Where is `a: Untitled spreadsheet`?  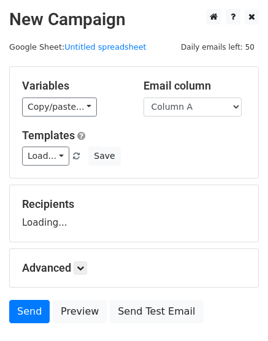 a: Untitled spreadsheet is located at coordinates (105, 47).